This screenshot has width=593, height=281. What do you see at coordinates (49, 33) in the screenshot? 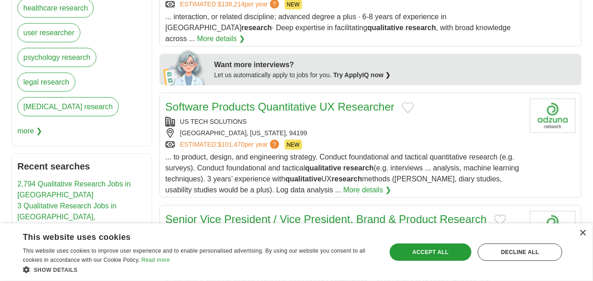
I see `a: user researcher` at bounding box center [49, 33].